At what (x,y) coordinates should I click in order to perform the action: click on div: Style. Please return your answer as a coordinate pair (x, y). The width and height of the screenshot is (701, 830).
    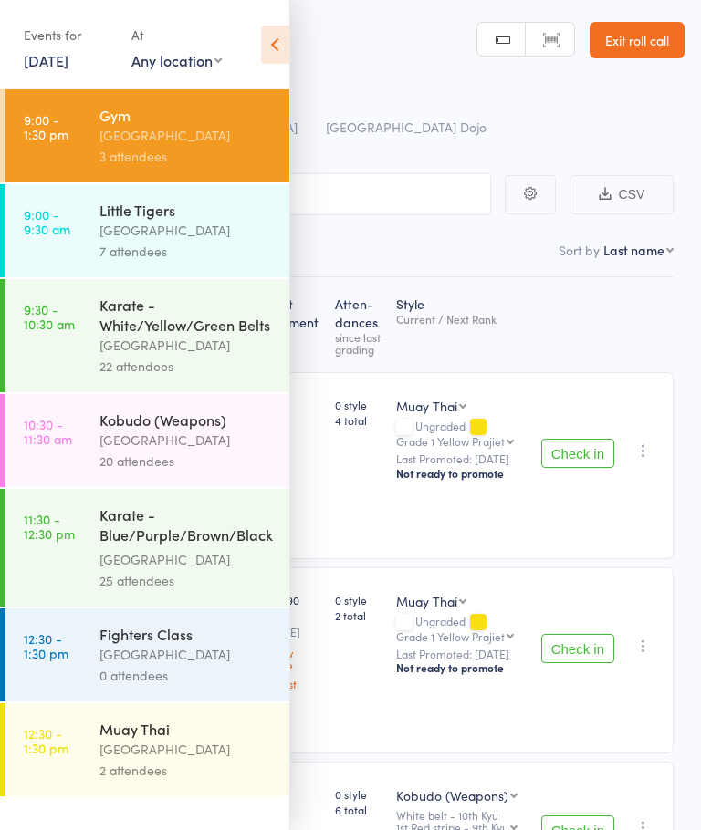
    Looking at the image, I should click on (461, 325).